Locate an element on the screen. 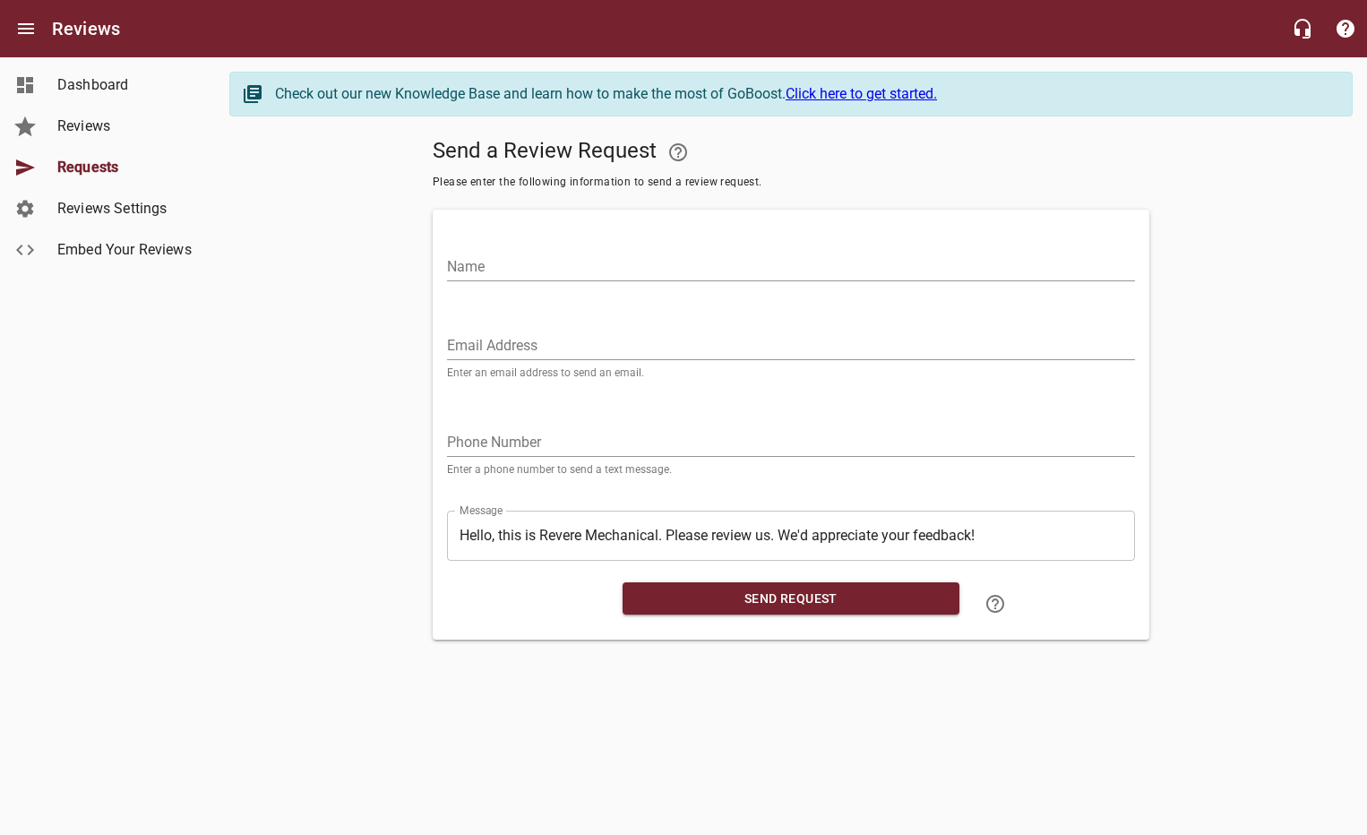  span: Dashboard is located at coordinates (125, 85).